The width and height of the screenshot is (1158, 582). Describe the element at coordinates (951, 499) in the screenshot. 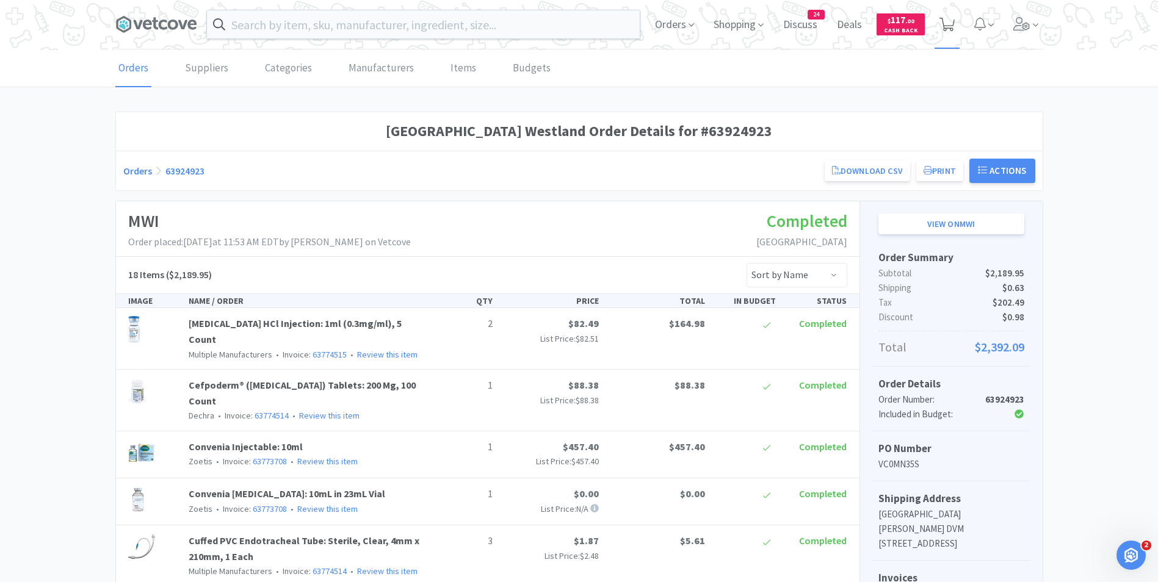

I see `h5: Shipping Address` at that location.